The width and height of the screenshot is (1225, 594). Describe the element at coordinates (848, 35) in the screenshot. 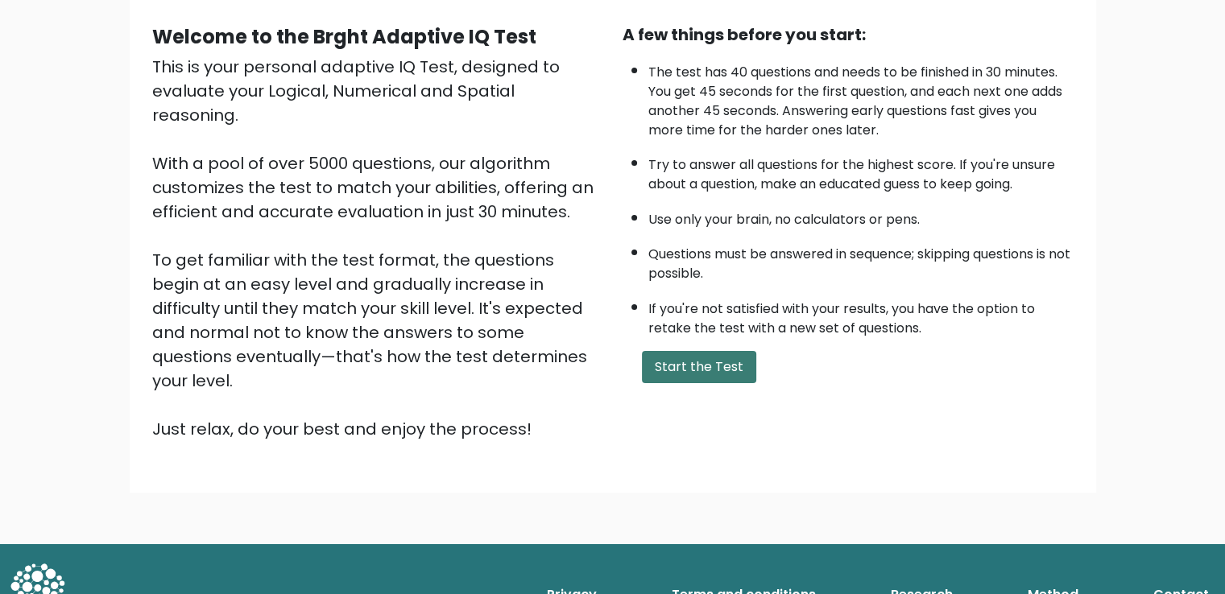

I see `div: A few things before you start:` at that location.